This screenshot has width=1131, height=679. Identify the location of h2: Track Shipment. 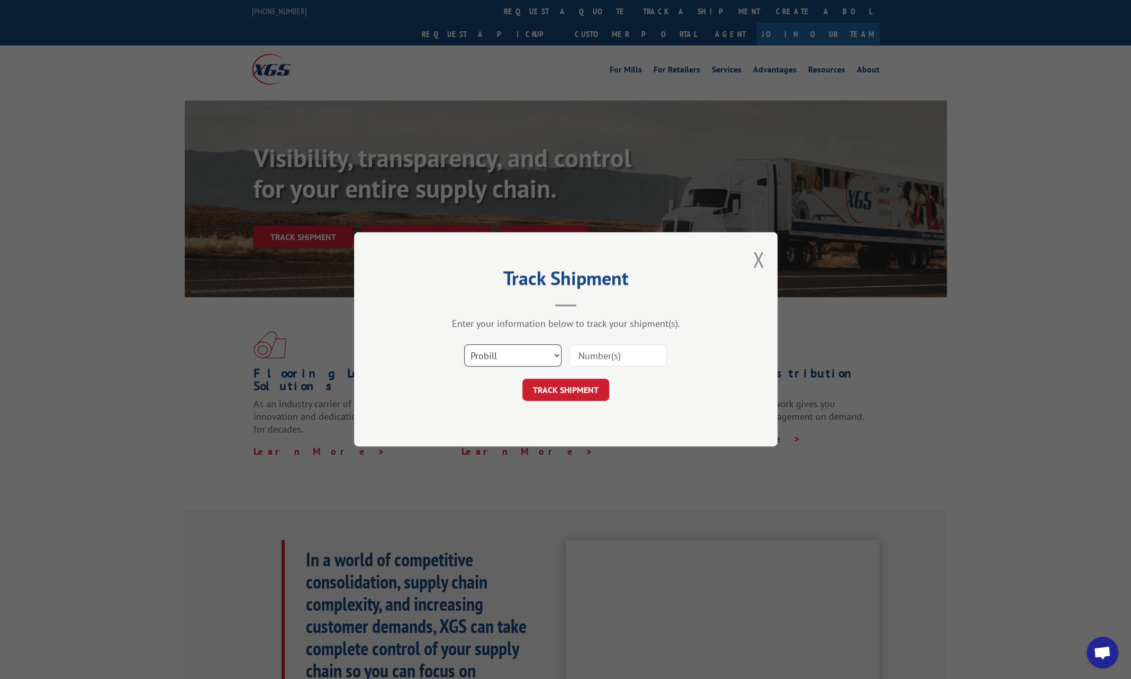
(566, 281).